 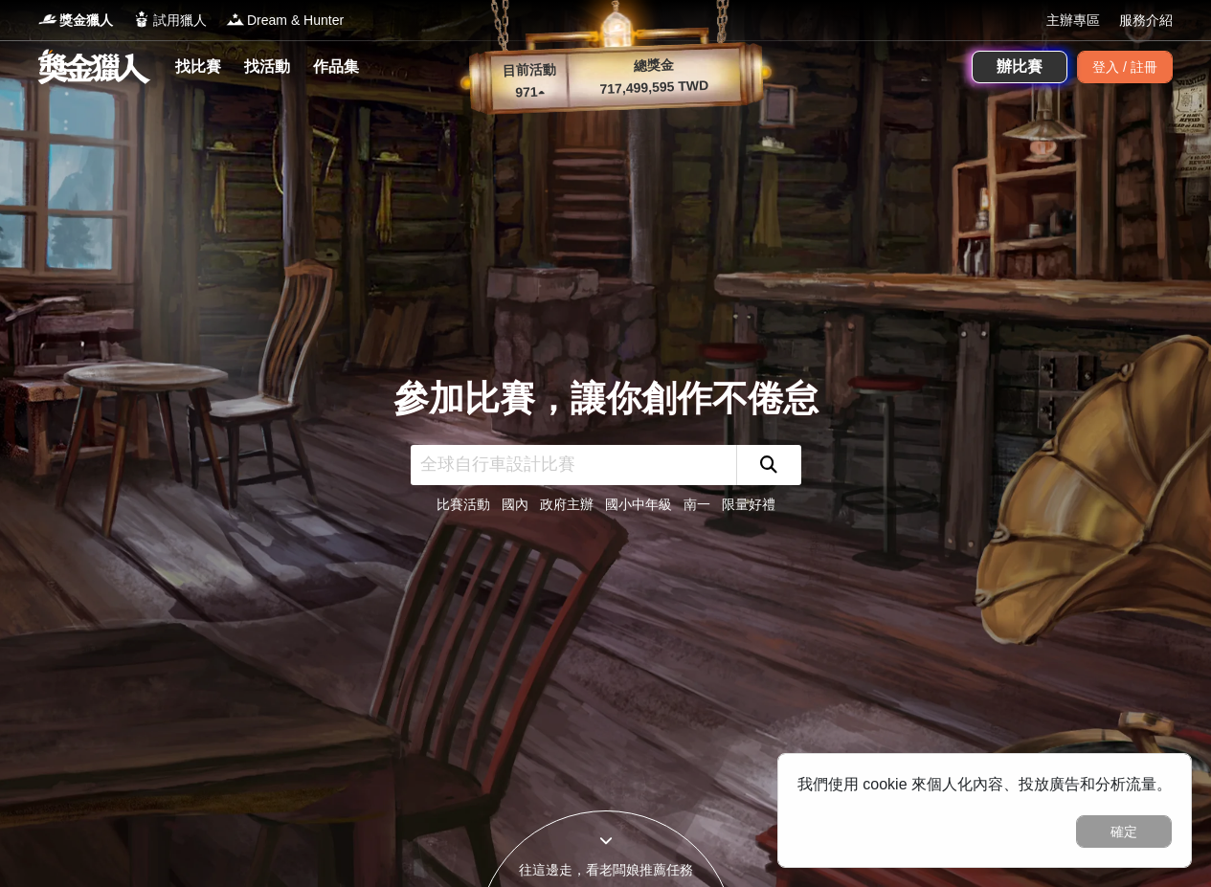 What do you see at coordinates (169, 20) in the screenshot?
I see `a: Logo試用獵人` at bounding box center [169, 20].